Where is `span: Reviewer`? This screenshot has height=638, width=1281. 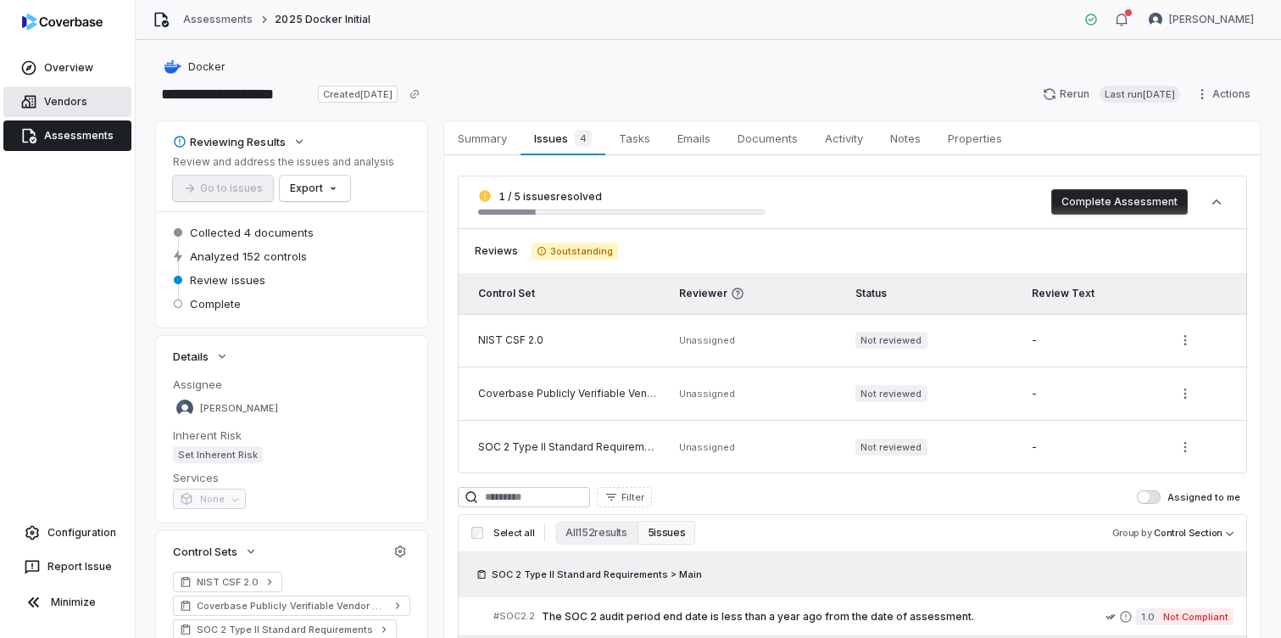
span: Reviewer is located at coordinates (757, 293).